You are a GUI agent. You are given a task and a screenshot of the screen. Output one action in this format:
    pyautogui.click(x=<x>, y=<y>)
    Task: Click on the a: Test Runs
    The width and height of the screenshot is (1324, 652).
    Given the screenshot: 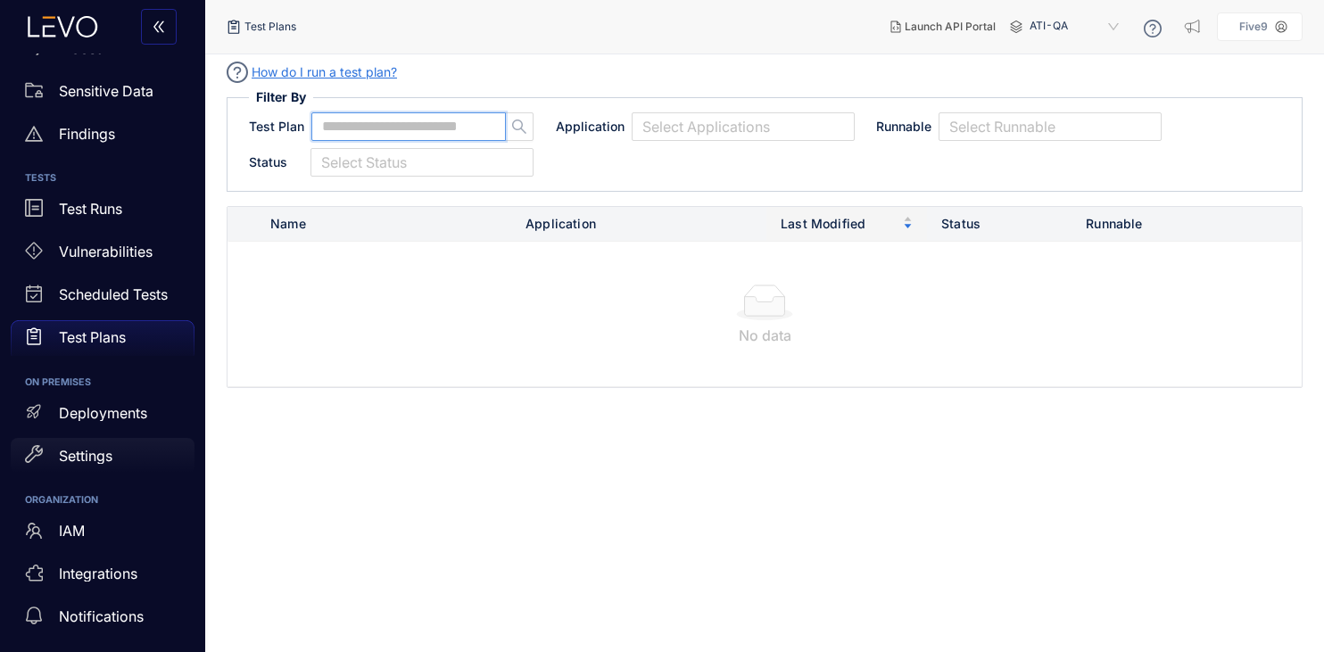 What is the action you would take?
    pyautogui.click(x=103, y=213)
    